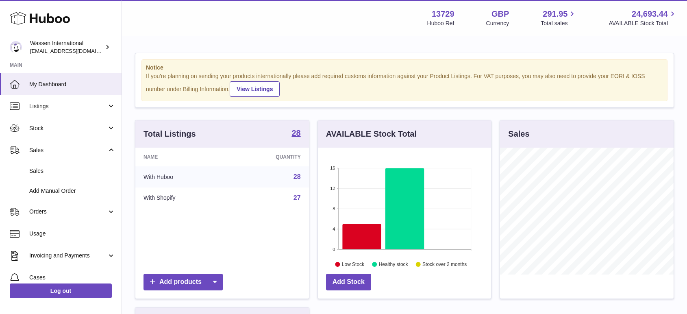 The width and height of the screenshot is (687, 314). Describe the element at coordinates (269, 157) in the screenshot. I see `th: Quantity` at that location.